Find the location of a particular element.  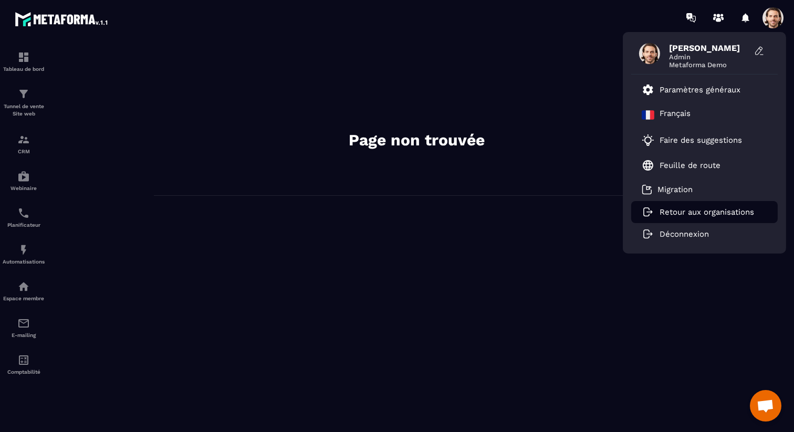

a: automationsautomationsEspace membre is located at coordinates (24, 291).